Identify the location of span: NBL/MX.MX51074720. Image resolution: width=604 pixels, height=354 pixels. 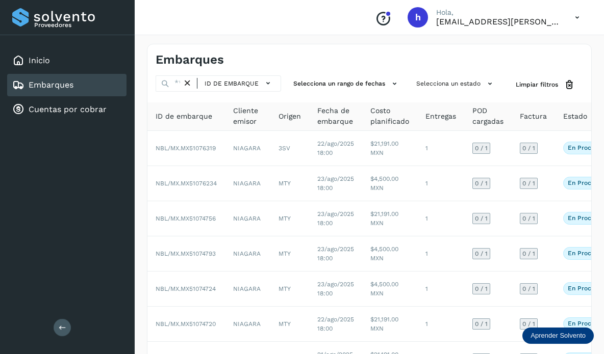
(186, 324).